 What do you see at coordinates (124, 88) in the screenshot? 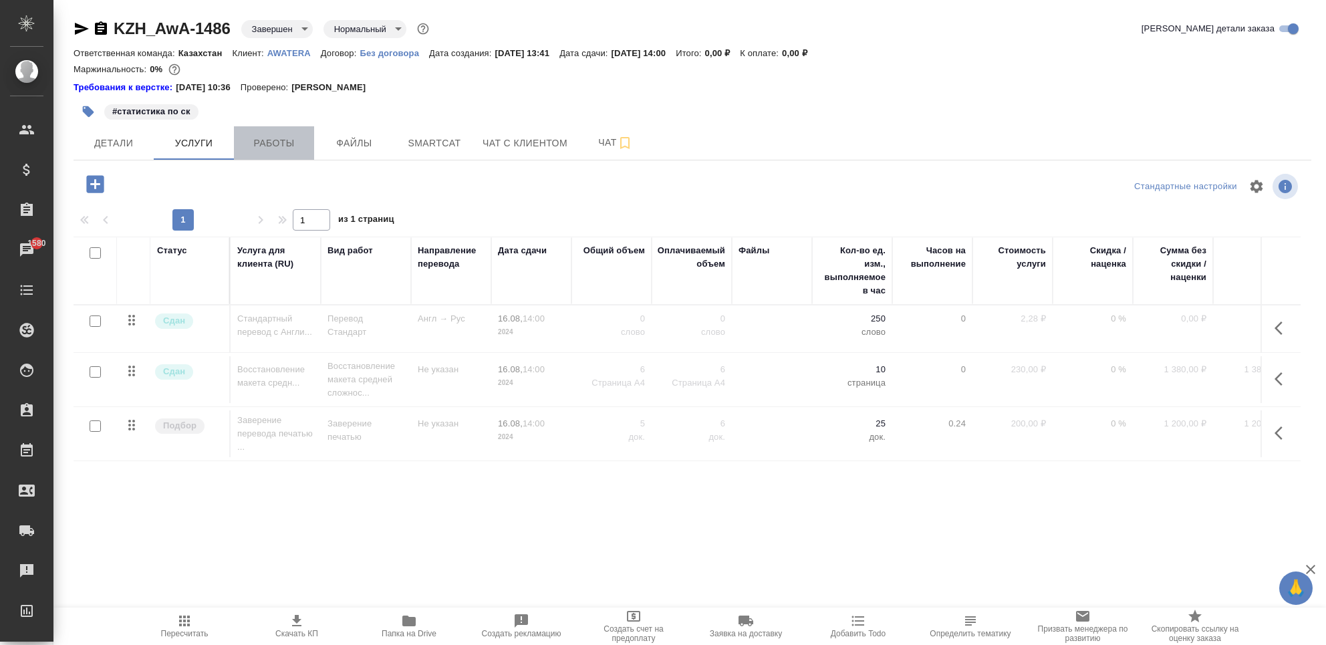
I see `a: Требования к верстке:` at bounding box center [124, 88].